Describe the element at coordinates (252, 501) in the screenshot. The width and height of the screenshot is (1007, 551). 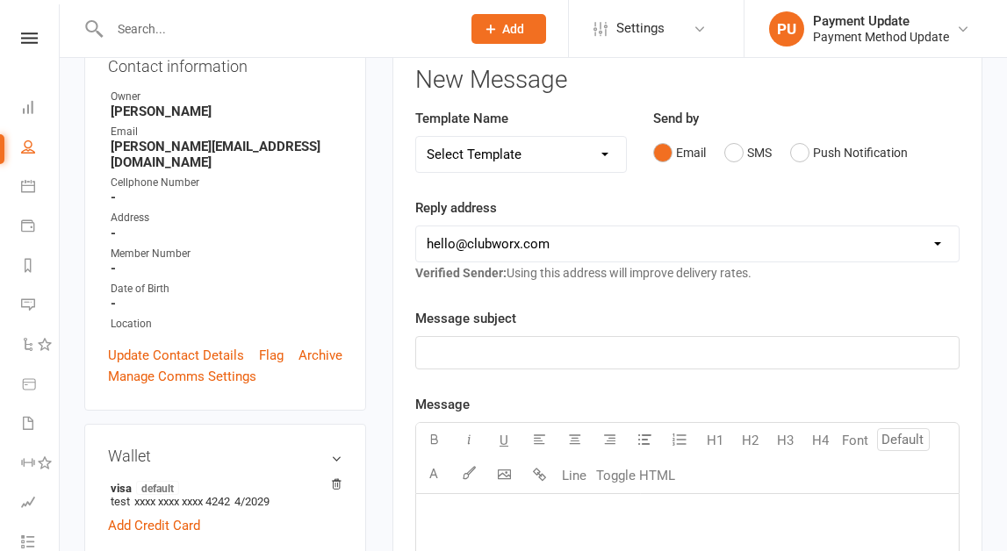
I see `span: 4/2029` at that location.